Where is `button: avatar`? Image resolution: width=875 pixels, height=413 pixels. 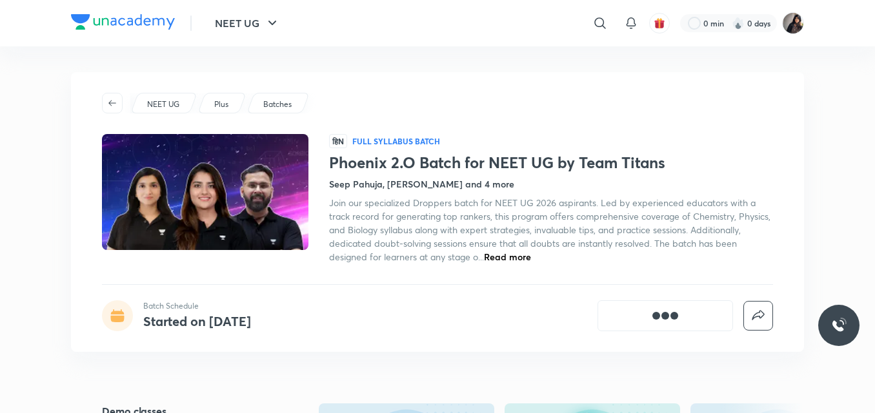 button: avatar is located at coordinates (659, 23).